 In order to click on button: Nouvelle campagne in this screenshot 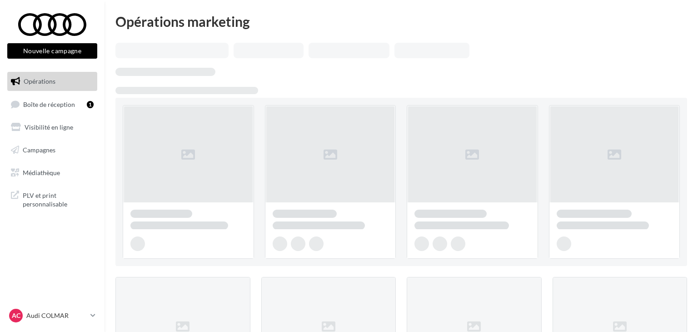, I will do `click(52, 51)`.